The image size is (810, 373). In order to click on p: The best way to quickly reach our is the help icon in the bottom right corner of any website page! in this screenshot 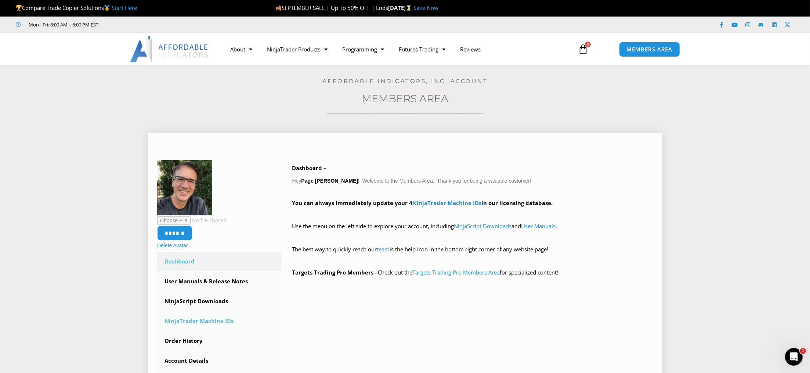, I will do `click(473, 254)`.